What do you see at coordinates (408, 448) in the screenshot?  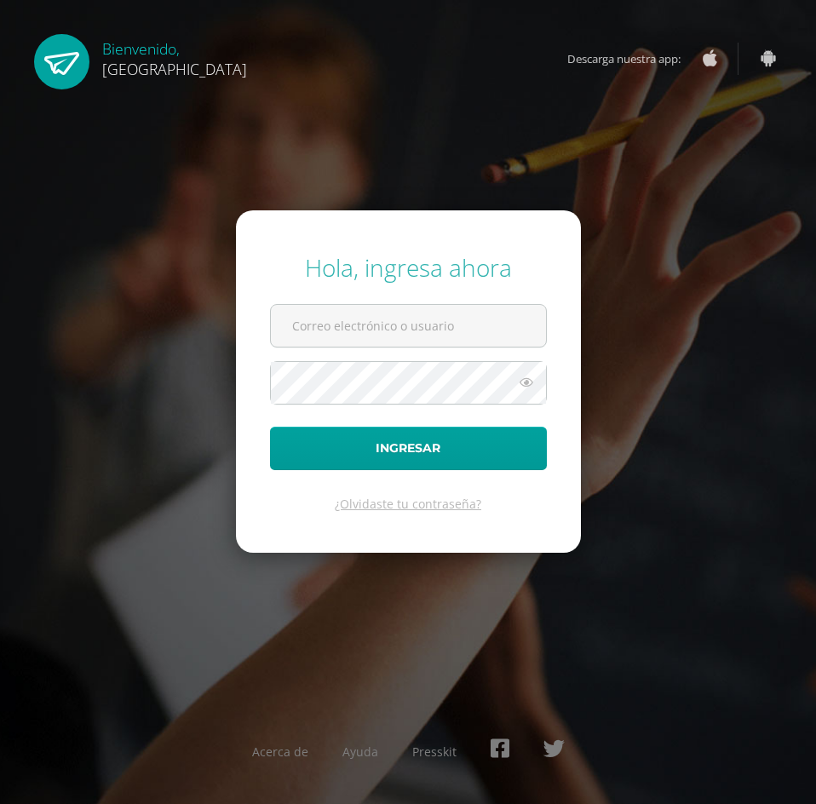 I see `button: Ingresar` at bounding box center [408, 448].